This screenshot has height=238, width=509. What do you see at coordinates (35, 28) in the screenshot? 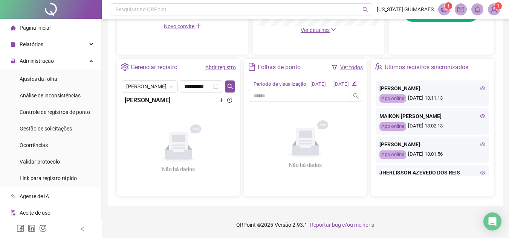
I see `span: Página inicial` at bounding box center [35, 28].